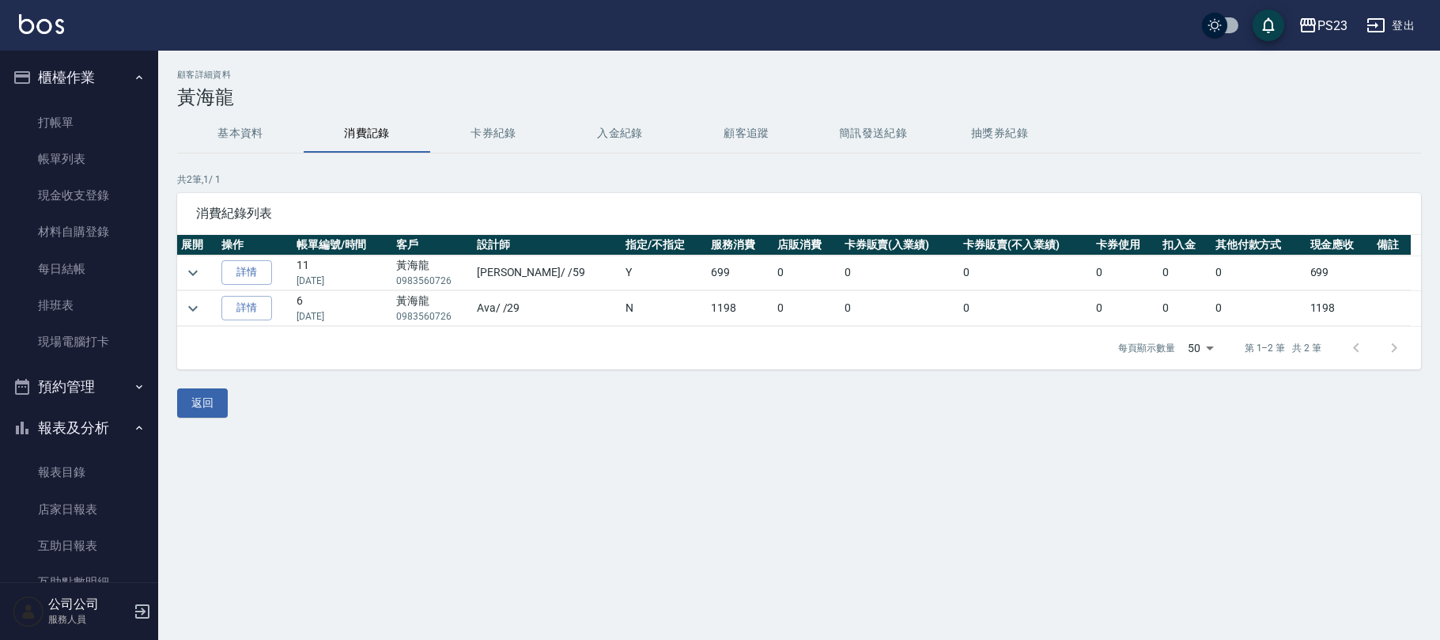 This screenshot has height=640, width=1440. Describe the element at coordinates (79, 387) in the screenshot. I see `button: 預約管理` at that location.